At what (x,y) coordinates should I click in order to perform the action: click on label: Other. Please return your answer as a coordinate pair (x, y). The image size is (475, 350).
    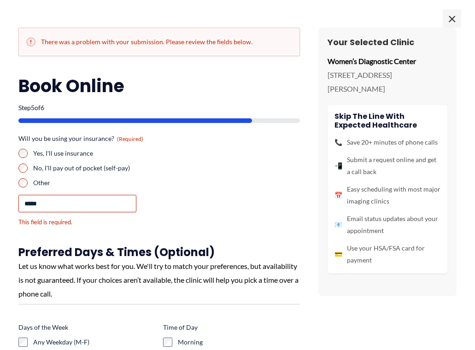
    Looking at the image, I should click on (94, 183).